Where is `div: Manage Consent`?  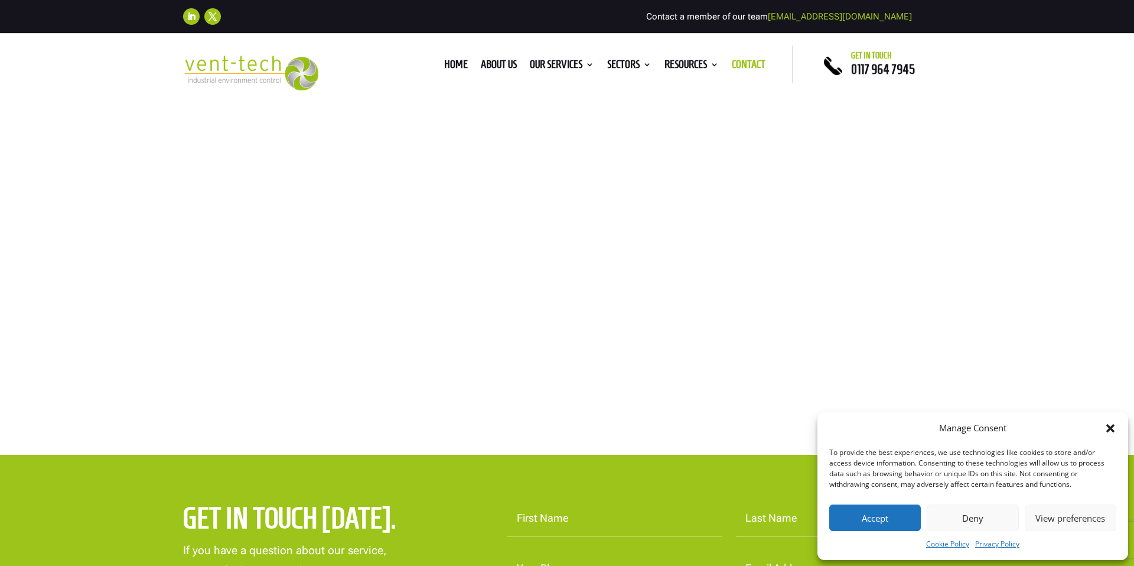 div: Manage Consent is located at coordinates (973, 428).